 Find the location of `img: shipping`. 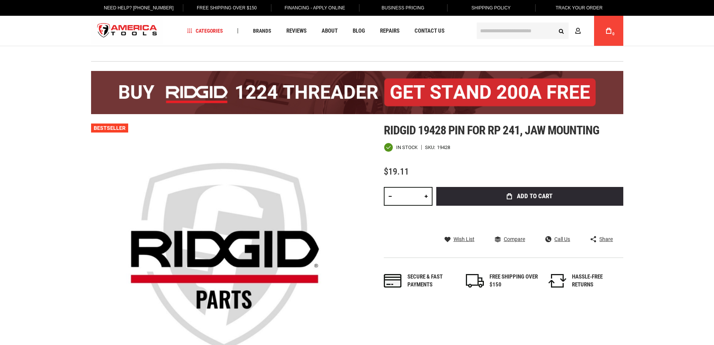

img: shipping is located at coordinates (475, 281).